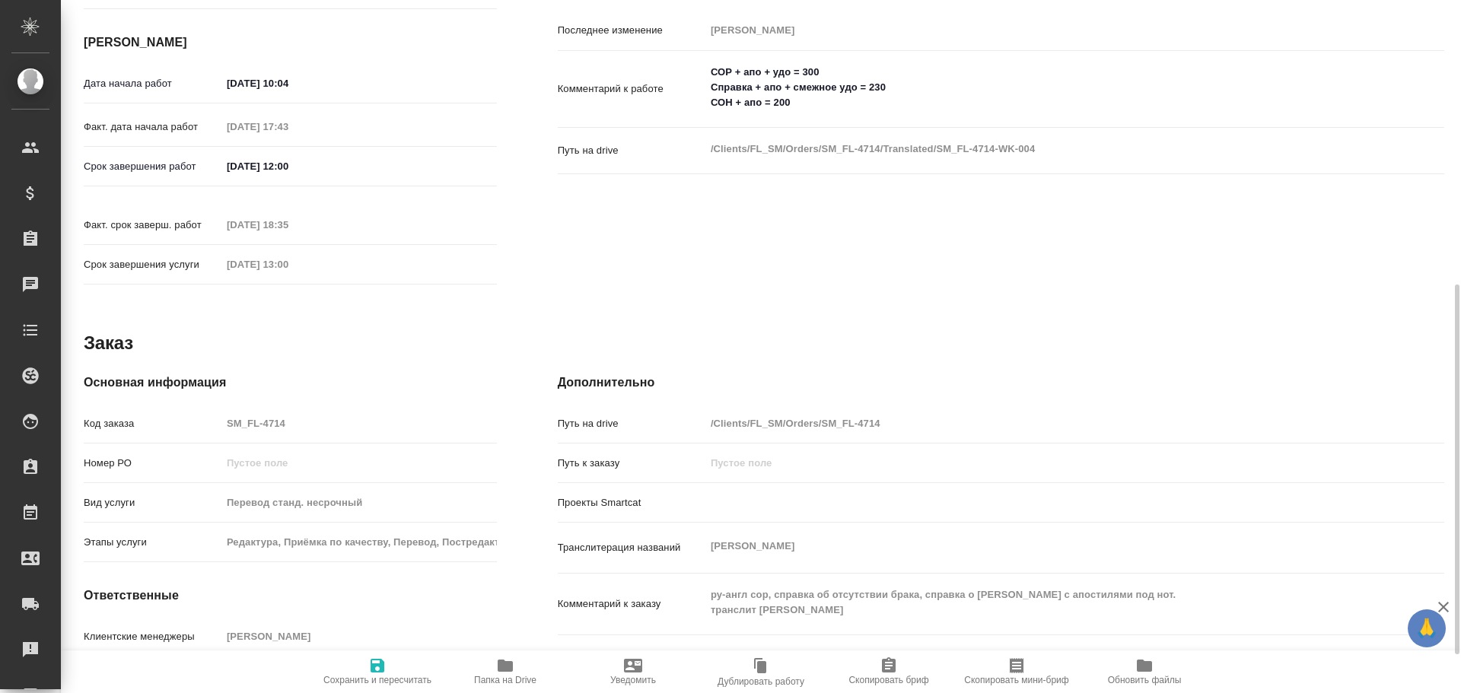 This screenshot has width=1461, height=693. Describe the element at coordinates (152, 542) in the screenshot. I see `p: Этапы услуги` at that location.